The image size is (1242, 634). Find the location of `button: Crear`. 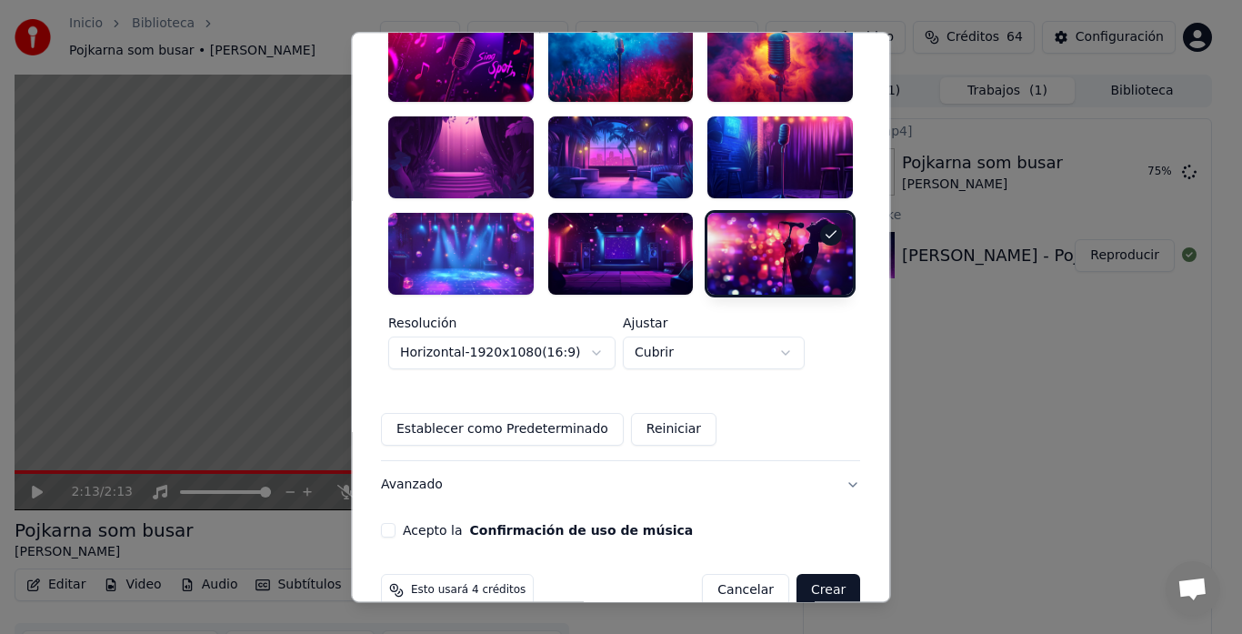

button: Crear is located at coordinates (828, 590).